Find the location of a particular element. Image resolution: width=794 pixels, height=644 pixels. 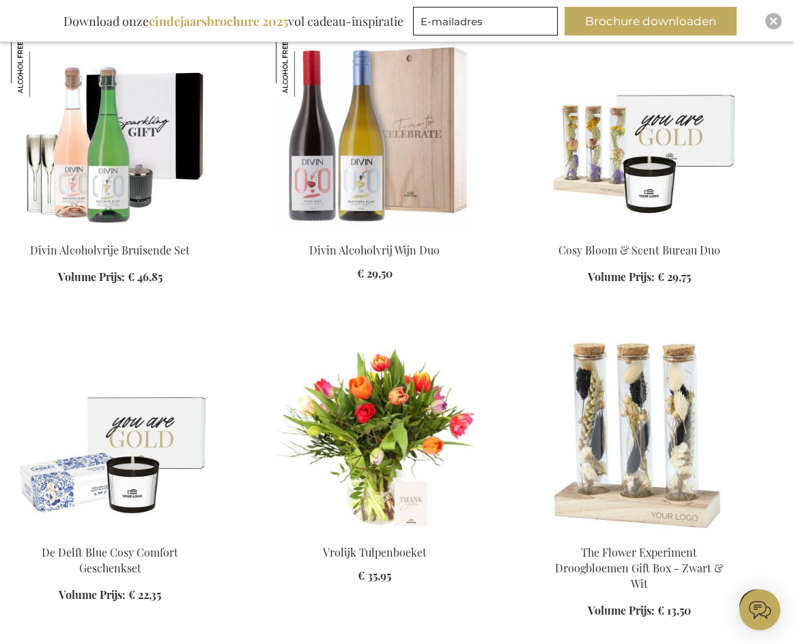

img: Divin Alcoholvrij Wijn Duo is located at coordinates (305, 67).